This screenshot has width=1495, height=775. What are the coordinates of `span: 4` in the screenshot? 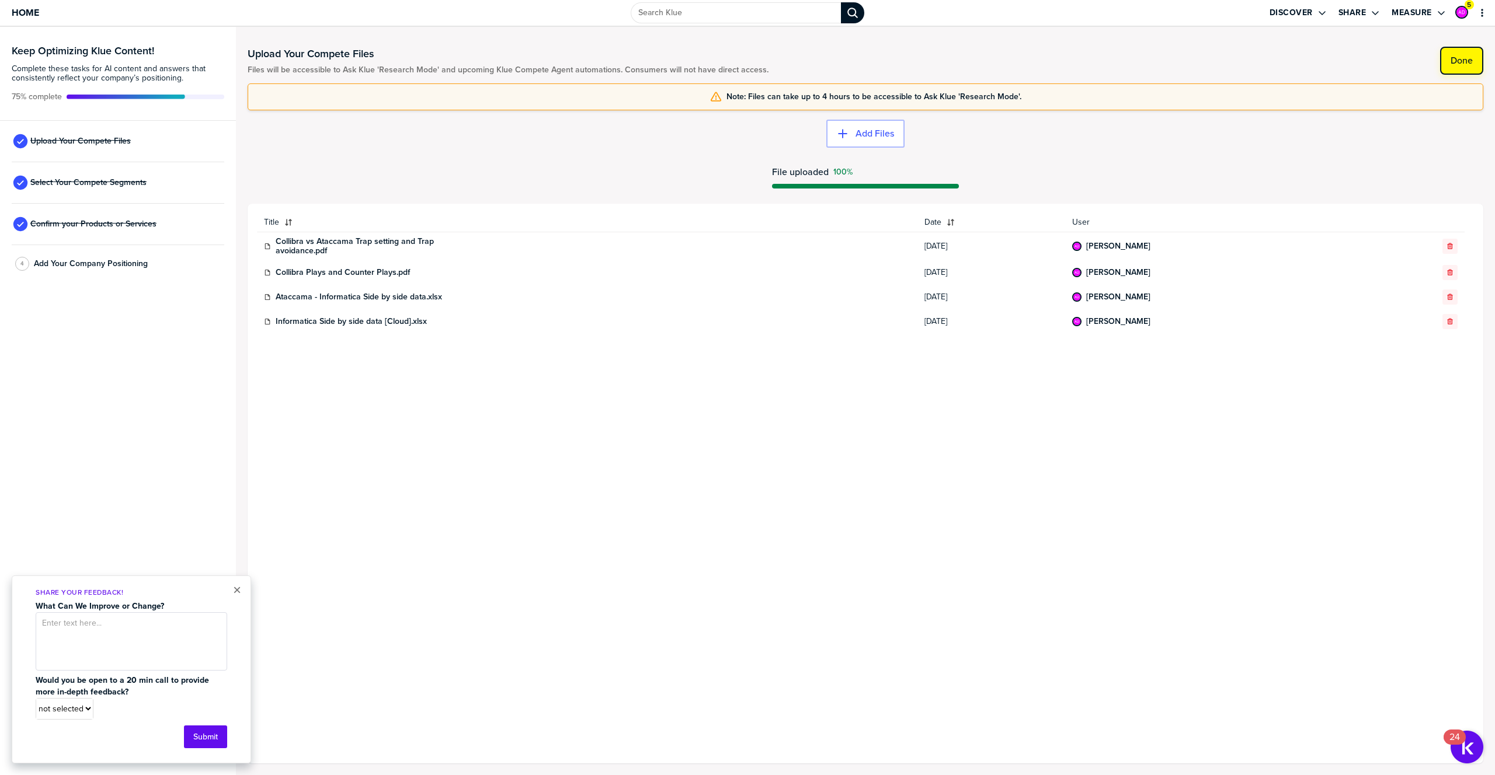 It's located at (22, 263).